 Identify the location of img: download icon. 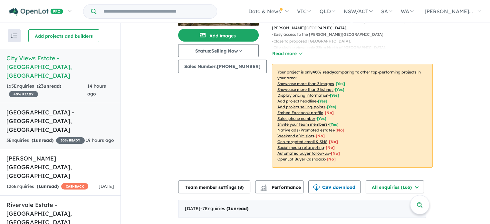
(317, 188).